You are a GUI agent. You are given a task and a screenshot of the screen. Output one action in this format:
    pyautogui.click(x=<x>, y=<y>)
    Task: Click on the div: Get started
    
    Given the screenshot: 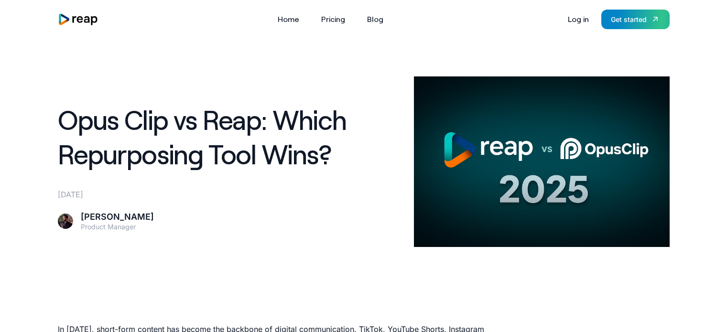 What is the action you would take?
    pyautogui.click(x=629, y=19)
    